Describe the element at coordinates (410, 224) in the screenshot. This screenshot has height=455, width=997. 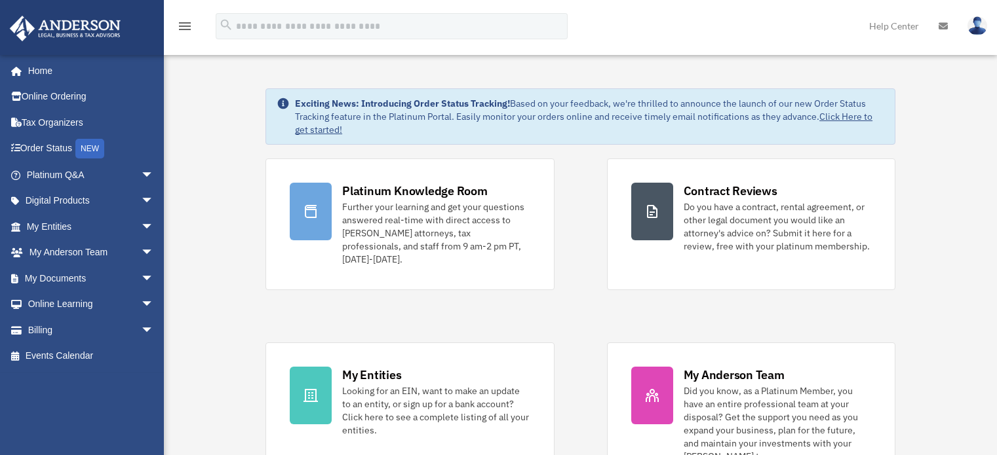
I see `a: Platinum Knowledge Room Further your learning and get your questions answered real-time with dire...` at that location.